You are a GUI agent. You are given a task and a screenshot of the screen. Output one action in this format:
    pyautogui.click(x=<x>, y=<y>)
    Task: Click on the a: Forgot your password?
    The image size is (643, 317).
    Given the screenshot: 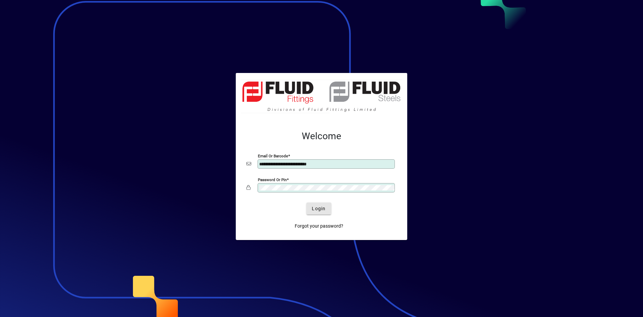 What is the action you would take?
    pyautogui.click(x=319, y=226)
    